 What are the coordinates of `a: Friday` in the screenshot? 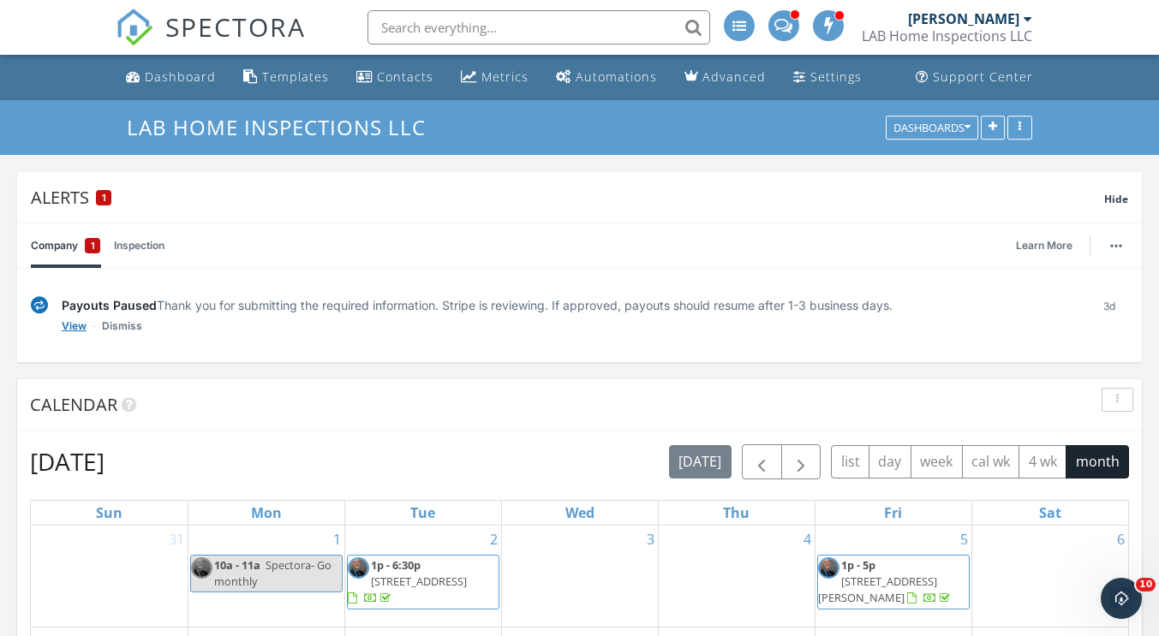 It's located at (893, 513).